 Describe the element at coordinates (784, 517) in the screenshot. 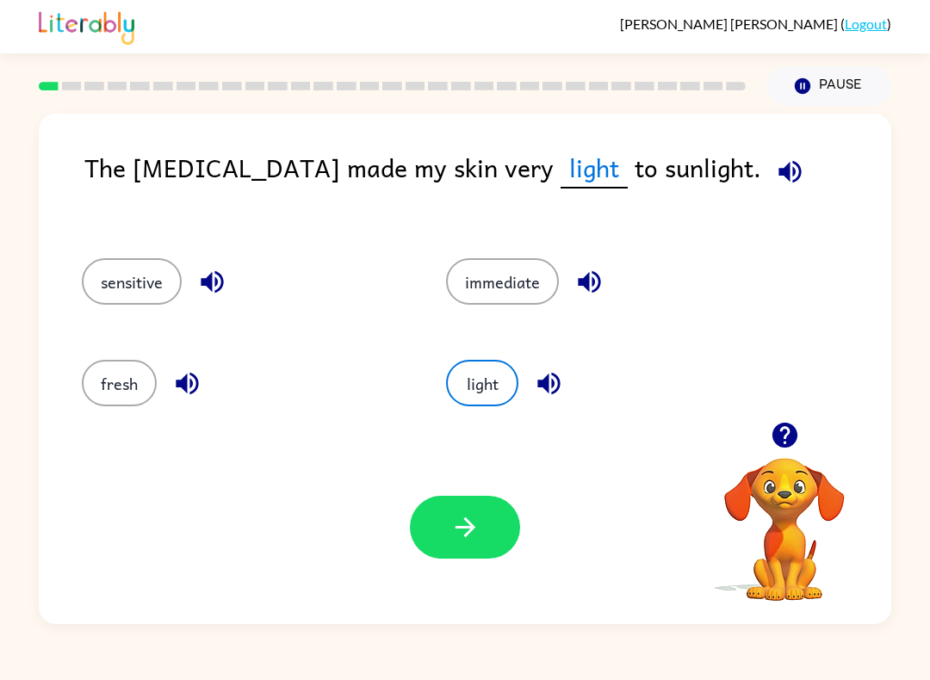

I see `video: Your browser must support playing .mp4 files to use Literably. Please try using another browser.` at that location.